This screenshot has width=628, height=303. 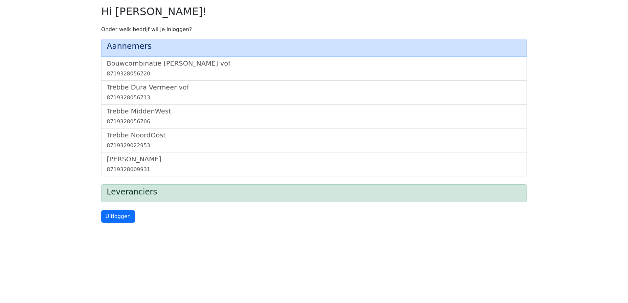 What do you see at coordinates (314, 170) in the screenshot?
I see `div: 8719328009931` at bounding box center [314, 170].